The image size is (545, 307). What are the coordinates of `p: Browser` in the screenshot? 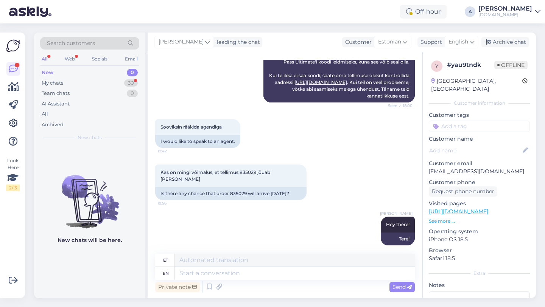 It's located at (479, 250).